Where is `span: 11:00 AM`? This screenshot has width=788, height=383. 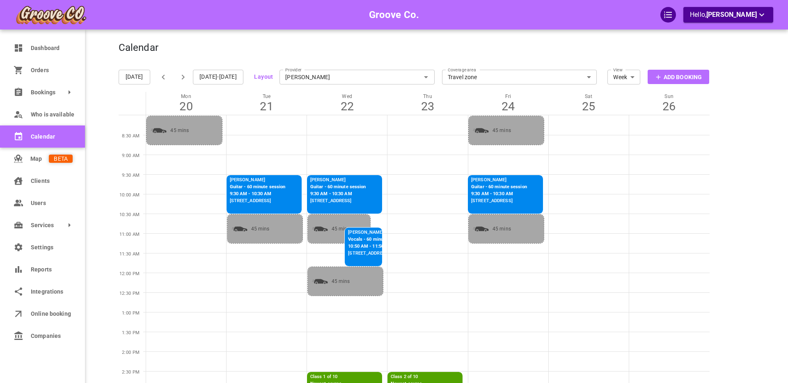 span: 11:00 AM is located at coordinates (130, 234).